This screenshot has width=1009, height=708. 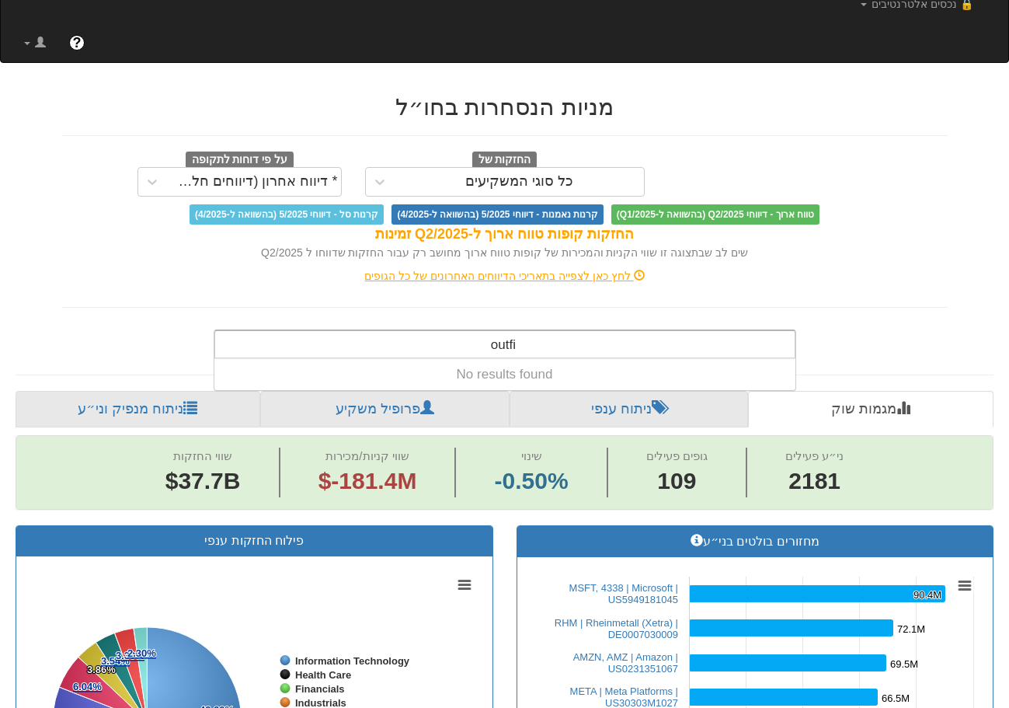 I want to click on span: שווי קניות/מכירות, so click(x=367, y=455).